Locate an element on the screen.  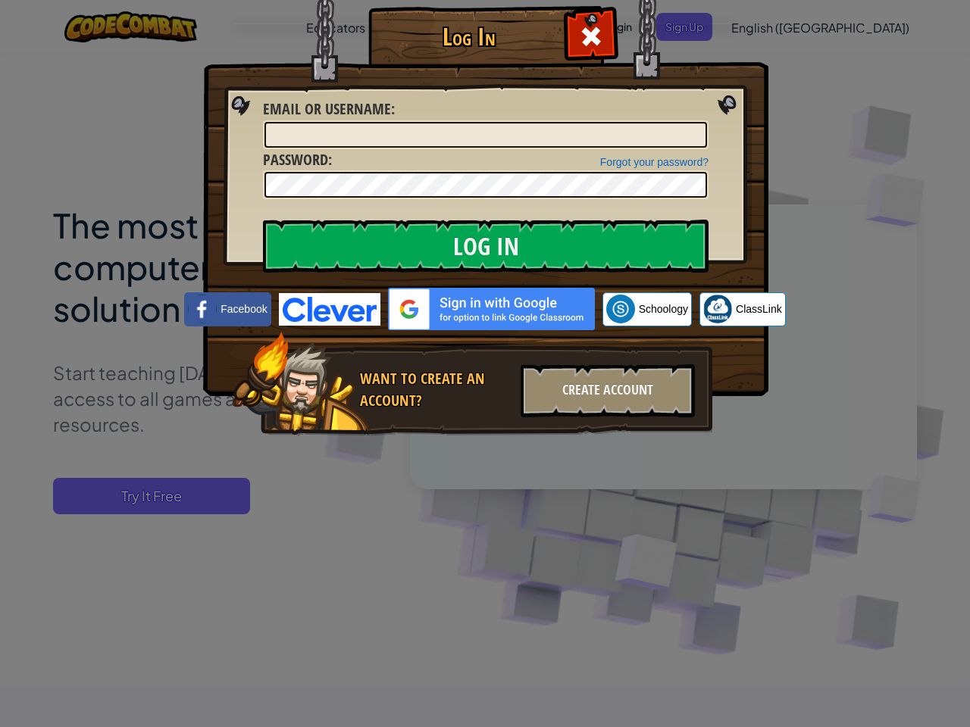
span: Email or Username is located at coordinates (327, 108).